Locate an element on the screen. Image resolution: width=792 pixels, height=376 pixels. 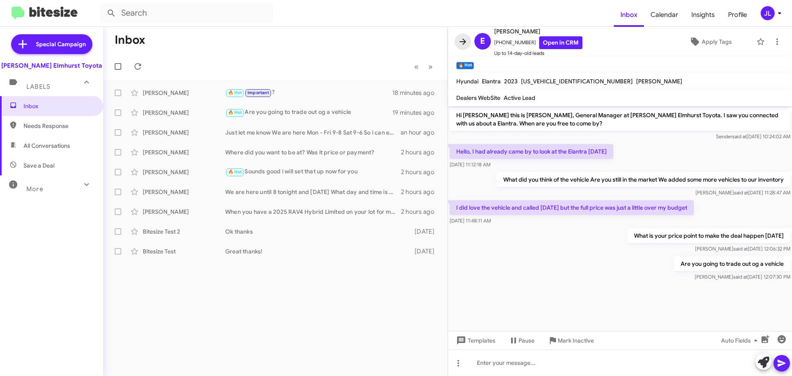
span: Templates is located at coordinates (475, 341).